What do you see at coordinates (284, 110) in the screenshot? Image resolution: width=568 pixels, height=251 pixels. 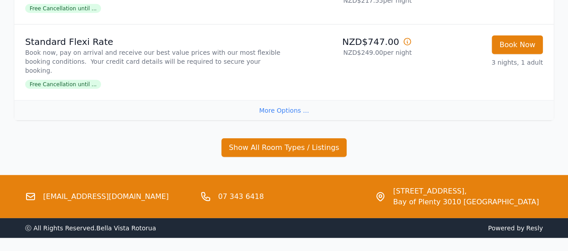 I see `div: More Options ...` at bounding box center [284, 110].